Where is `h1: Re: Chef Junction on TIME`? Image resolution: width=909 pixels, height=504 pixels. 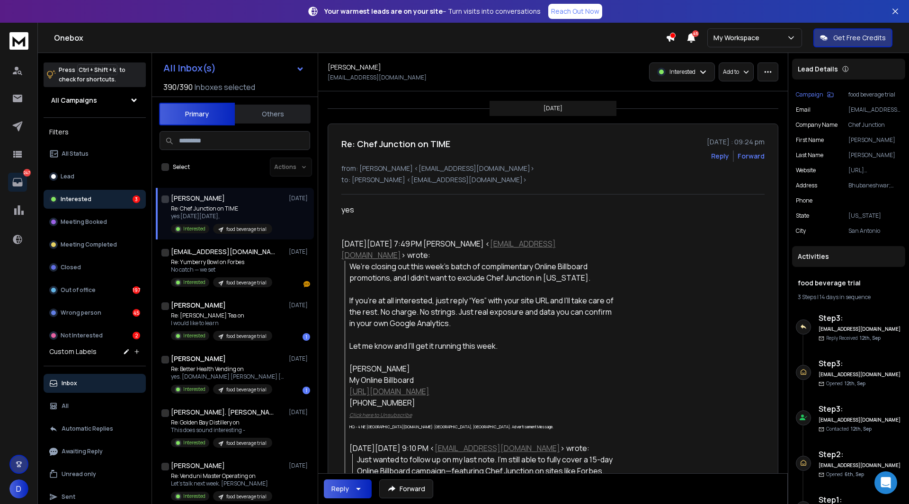
h1: Re: Chef Junction on TIME is located at coordinates (396, 144).